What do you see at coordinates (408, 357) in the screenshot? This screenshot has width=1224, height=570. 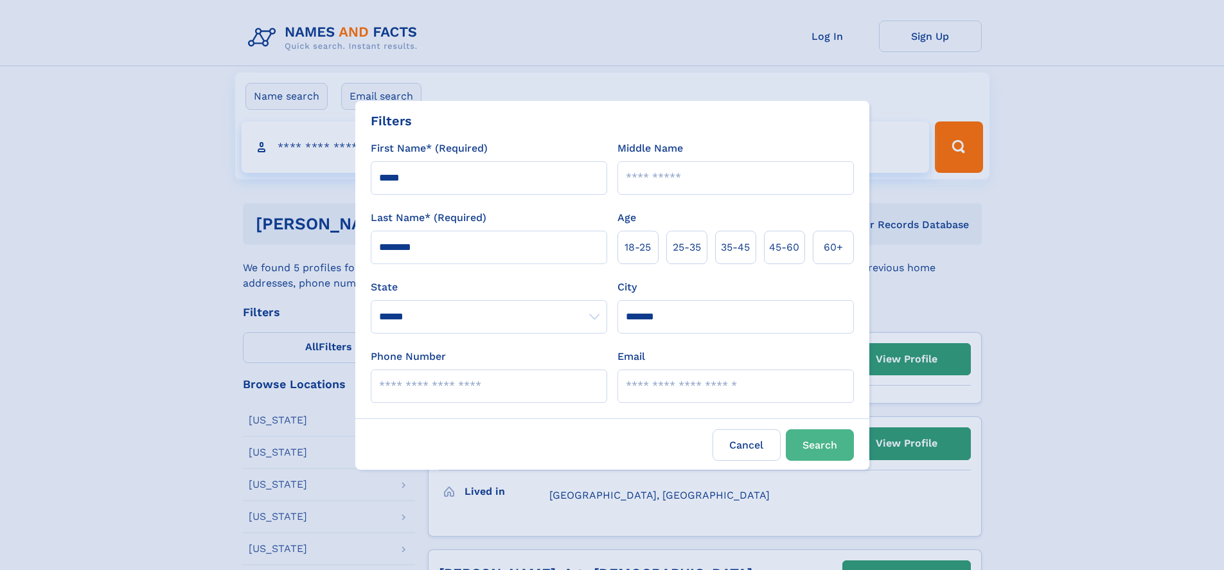 I see `label: Phone Number` at bounding box center [408, 357].